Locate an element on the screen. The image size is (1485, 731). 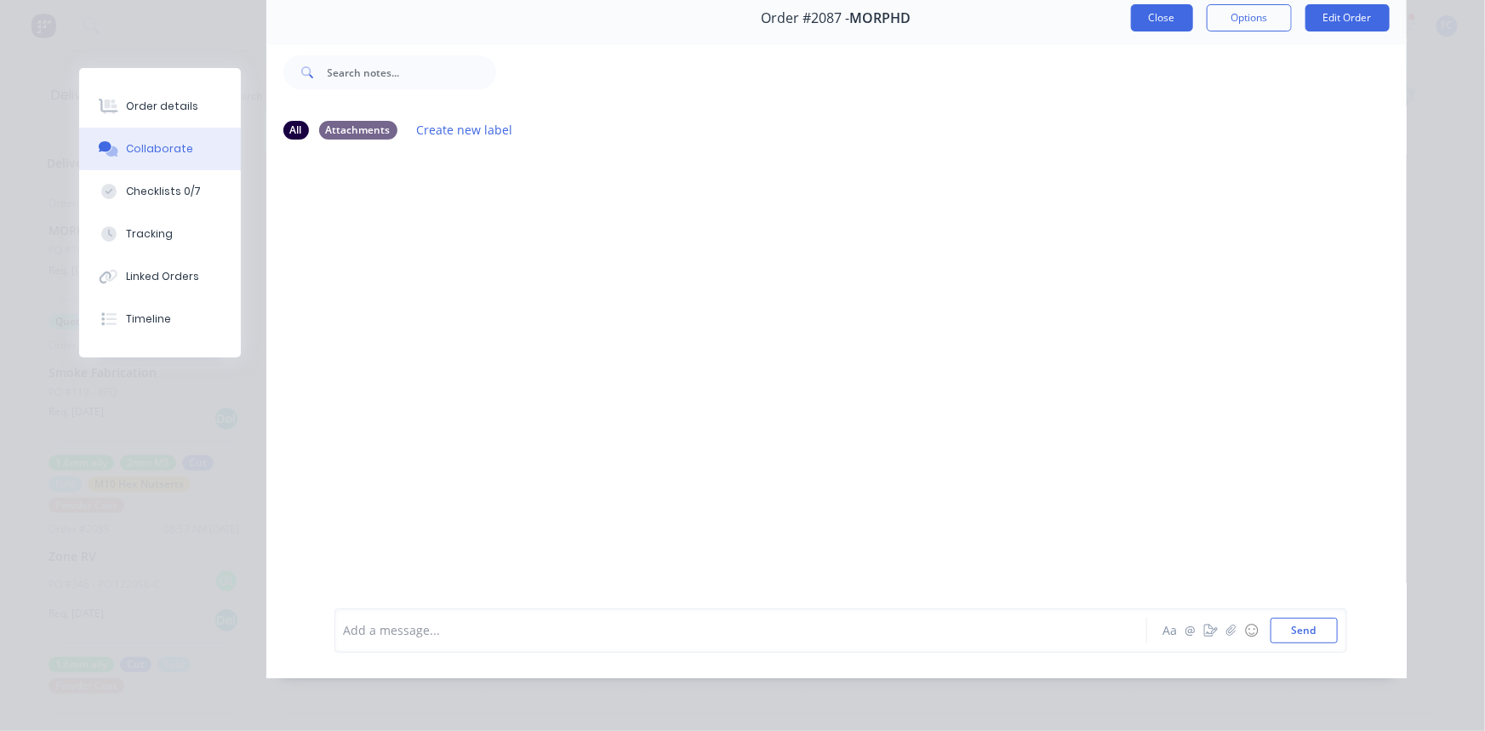
button: Send is located at coordinates (1304, 631).